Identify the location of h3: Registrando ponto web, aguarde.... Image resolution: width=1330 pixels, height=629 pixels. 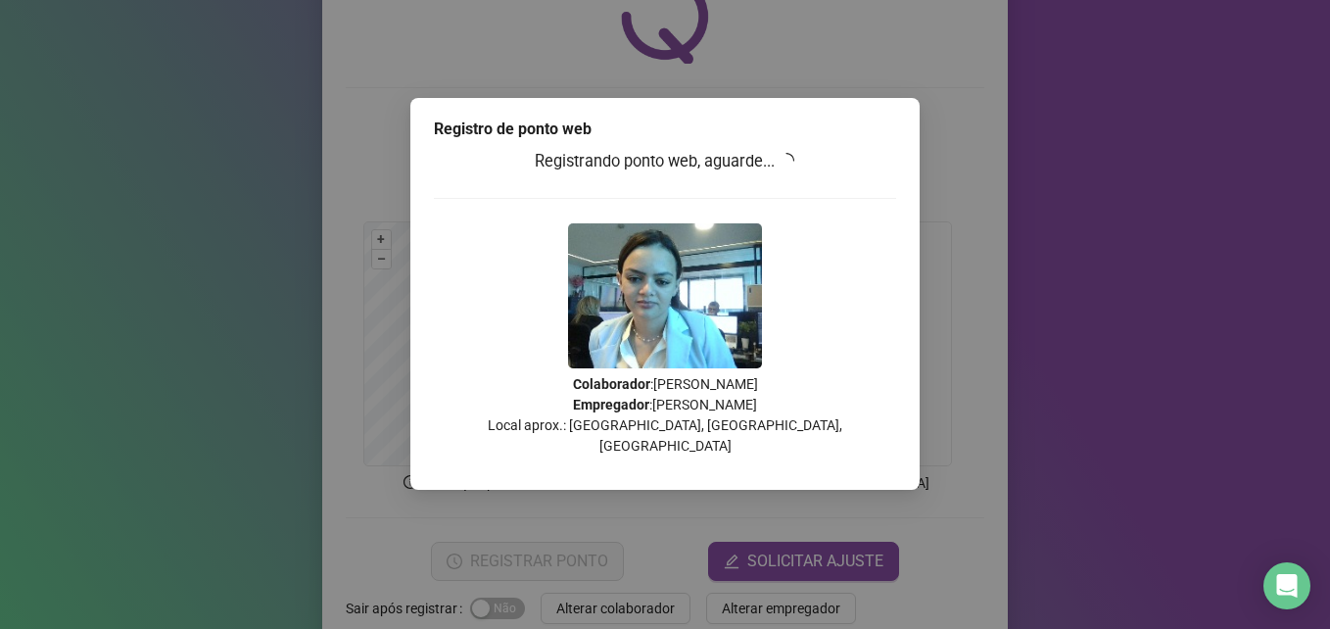
(665, 162).